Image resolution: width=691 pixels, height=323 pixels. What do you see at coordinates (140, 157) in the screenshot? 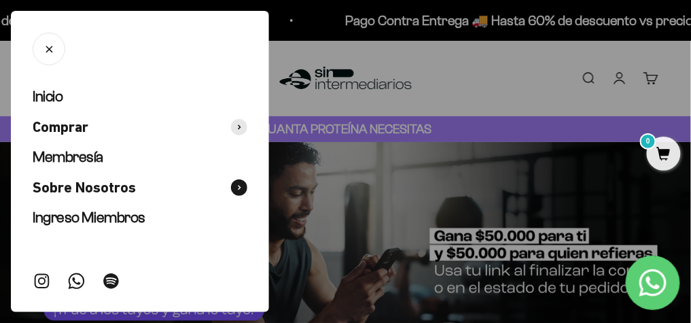
I see `a: Membresía` at bounding box center [140, 157].